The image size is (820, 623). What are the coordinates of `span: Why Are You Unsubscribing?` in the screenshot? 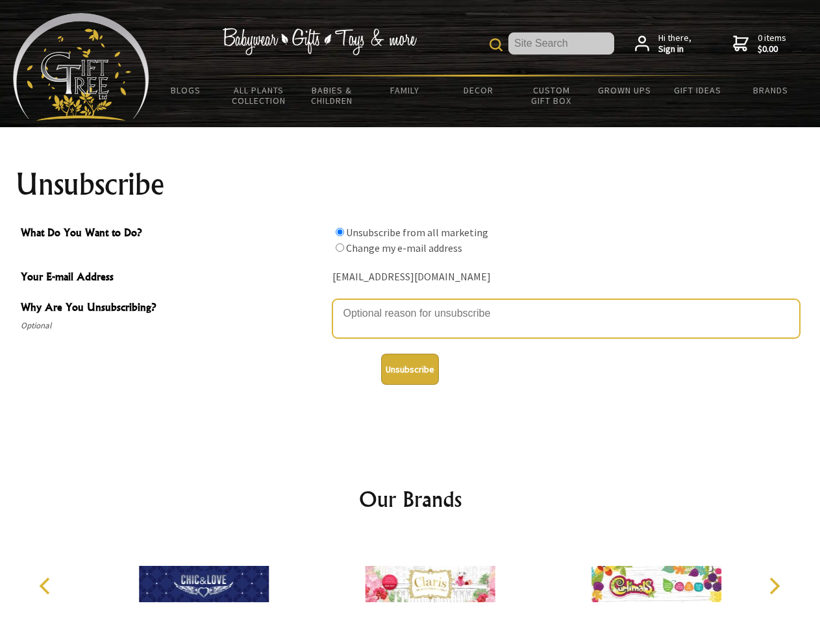 It's located at (173, 308).